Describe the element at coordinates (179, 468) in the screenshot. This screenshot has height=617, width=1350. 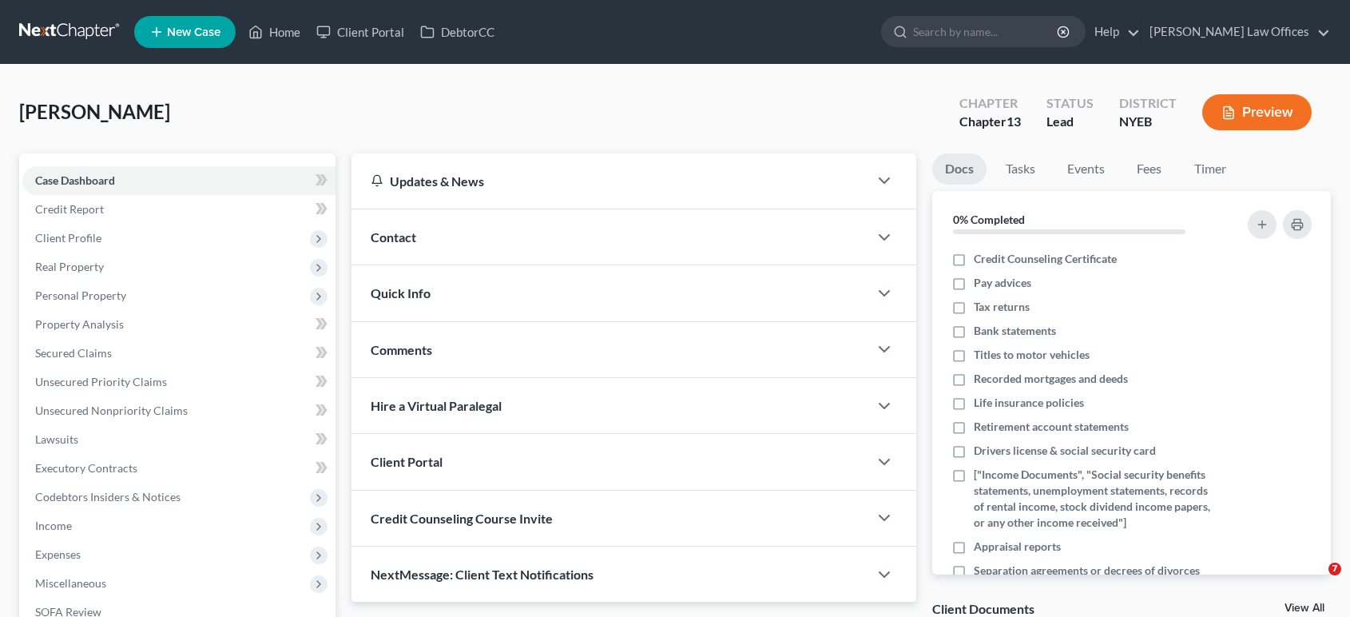
I see `a: Executory Contracts` at that location.